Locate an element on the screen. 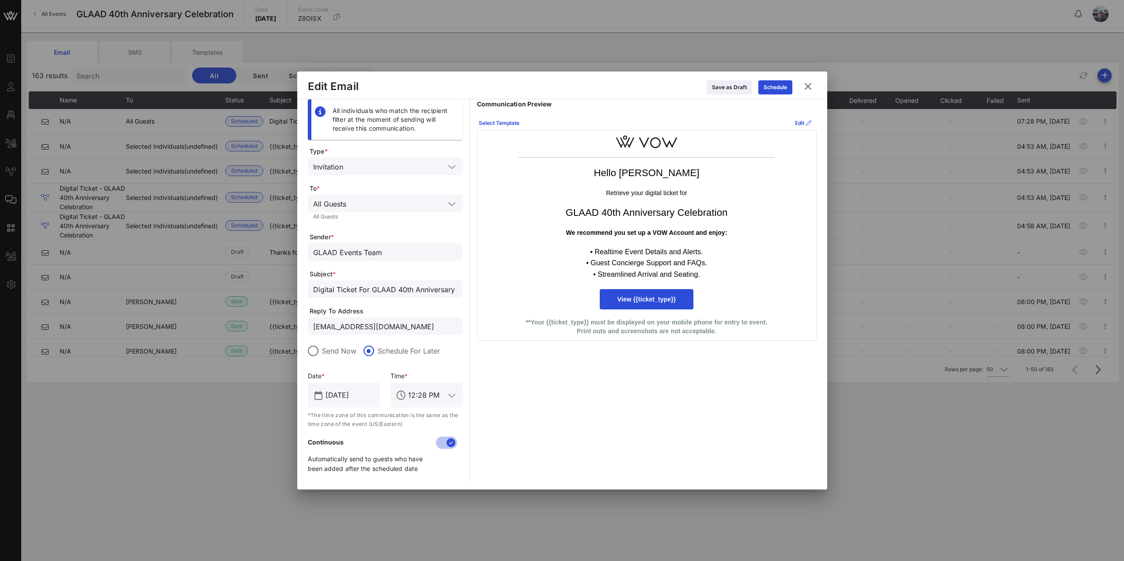  p: Automatically send to guests who have been added after the scheduled date is located at coordinates (373, 464).